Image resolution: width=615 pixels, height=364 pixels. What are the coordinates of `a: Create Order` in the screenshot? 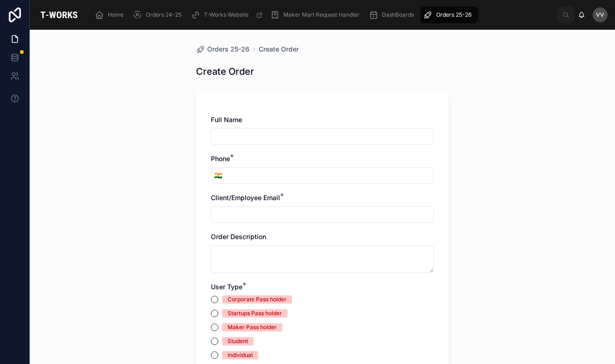 It's located at (279, 49).